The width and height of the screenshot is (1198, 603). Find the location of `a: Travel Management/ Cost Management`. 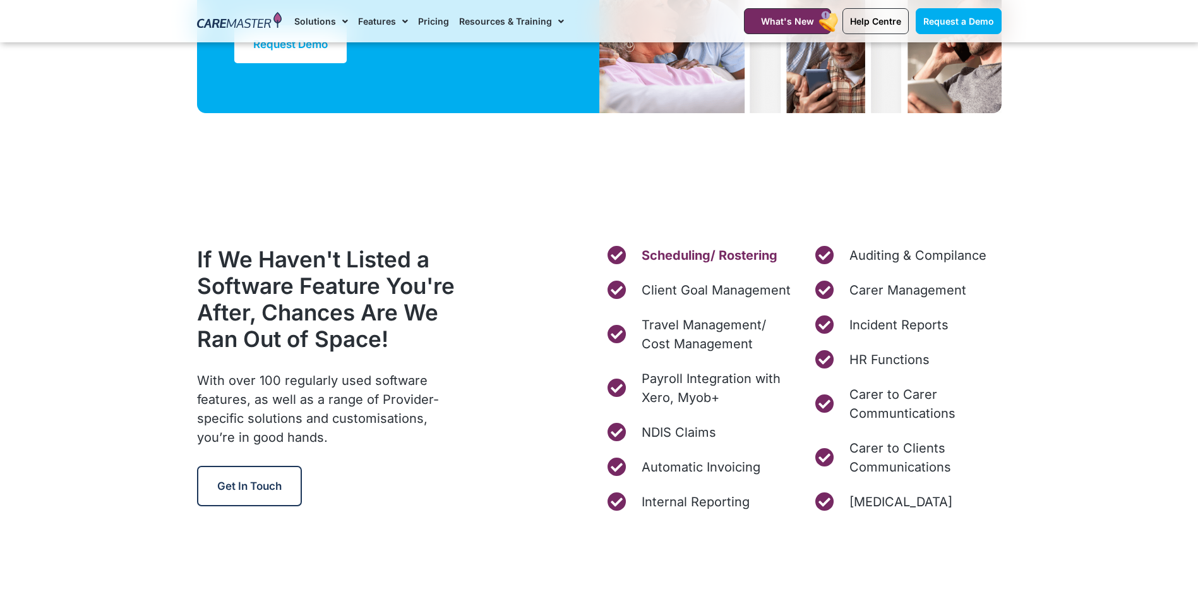

a: Travel Management/ Cost Management is located at coordinates (700, 334).